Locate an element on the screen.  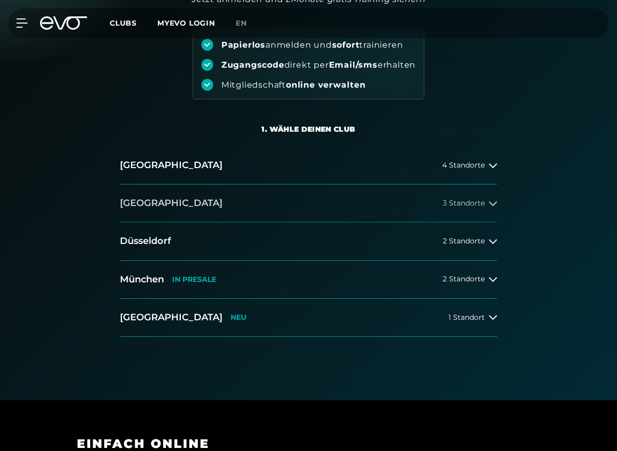
p: IN PRESALE is located at coordinates (194, 279).